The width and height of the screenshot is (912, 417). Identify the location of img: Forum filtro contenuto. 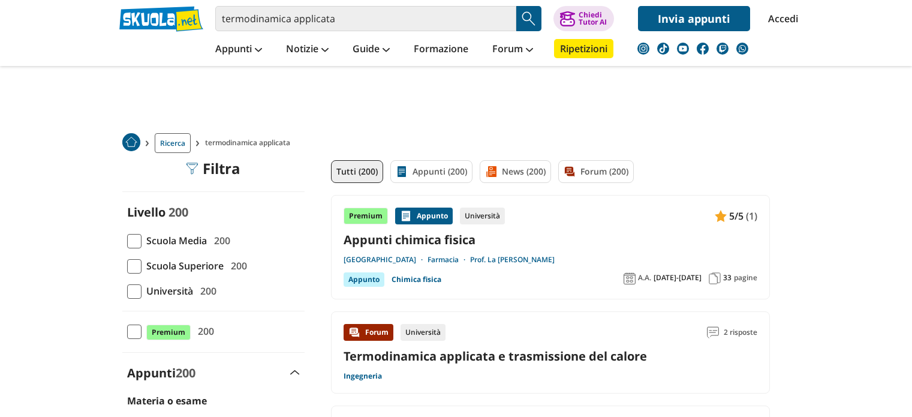
(570, 172).